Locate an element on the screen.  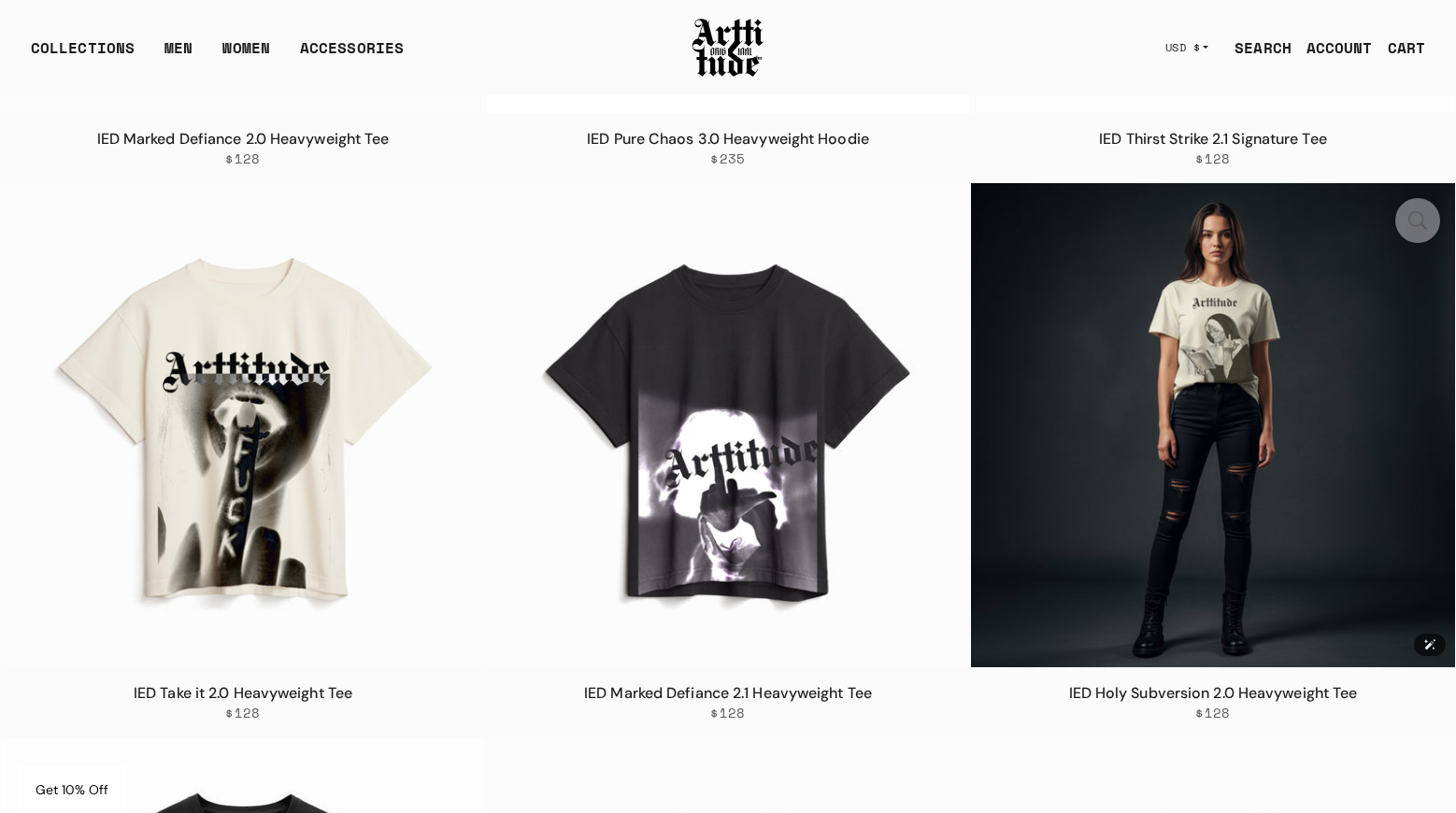
a: WOMEN is located at coordinates (246, 55).